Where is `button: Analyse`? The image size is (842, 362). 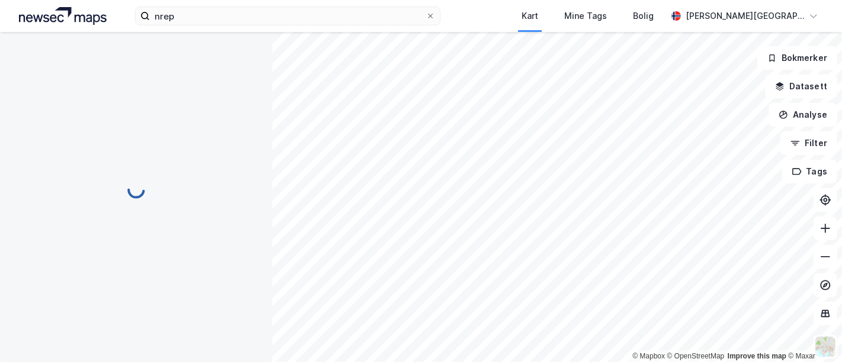 button: Analyse is located at coordinates (803, 115).